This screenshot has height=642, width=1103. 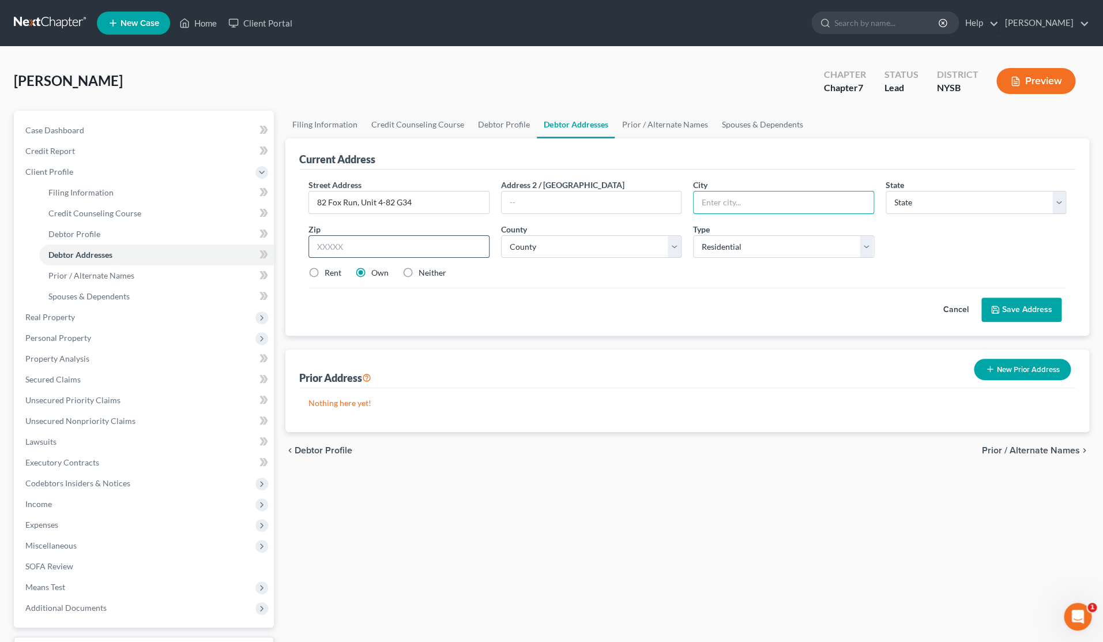 What do you see at coordinates (42, 524) in the screenshot?
I see `span: Expenses` at bounding box center [42, 524].